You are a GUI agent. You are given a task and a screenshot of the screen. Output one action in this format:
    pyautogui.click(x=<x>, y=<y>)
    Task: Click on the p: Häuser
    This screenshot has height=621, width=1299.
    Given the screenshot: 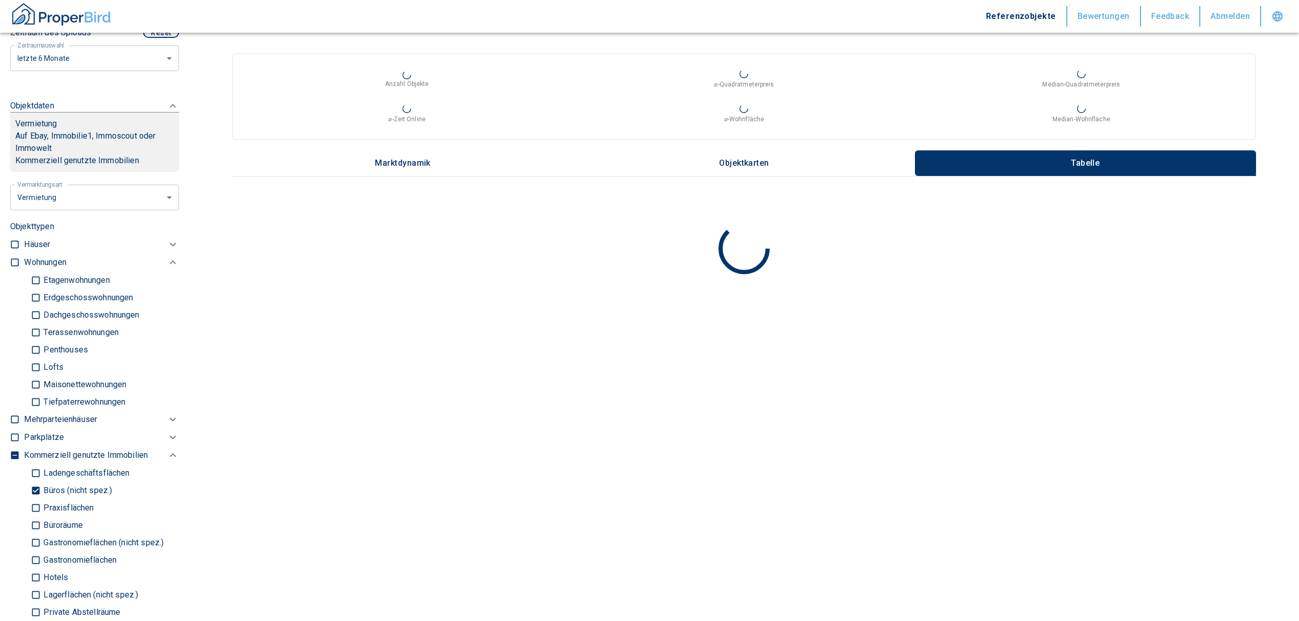 What is the action you would take?
    pyautogui.click(x=37, y=244)
    